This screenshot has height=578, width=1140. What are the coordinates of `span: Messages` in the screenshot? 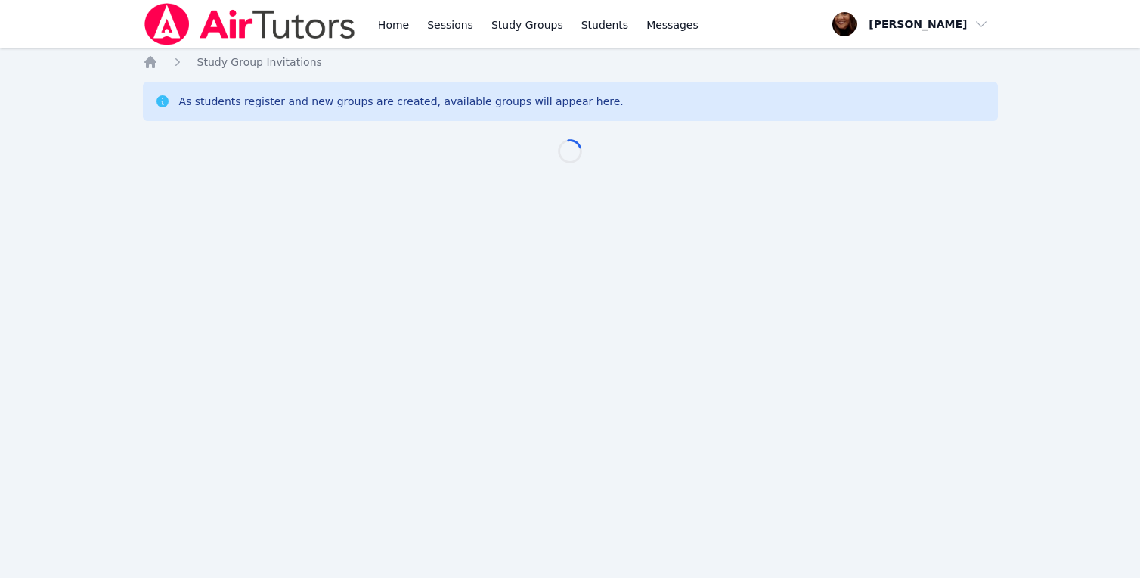 It's located at (672, 25).